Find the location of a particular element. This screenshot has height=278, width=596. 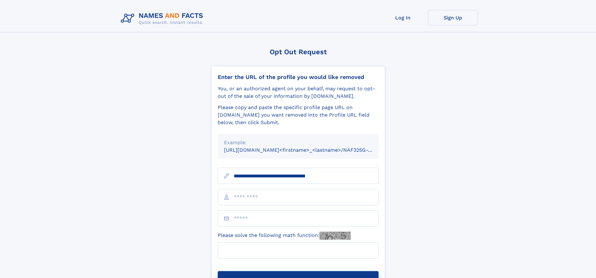

a: Log In is located at coordinates (403, 18).